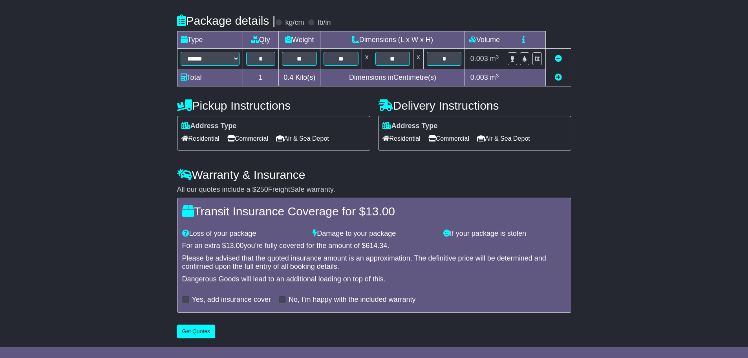  I want to click on span: 614.34, so click(376, 245).